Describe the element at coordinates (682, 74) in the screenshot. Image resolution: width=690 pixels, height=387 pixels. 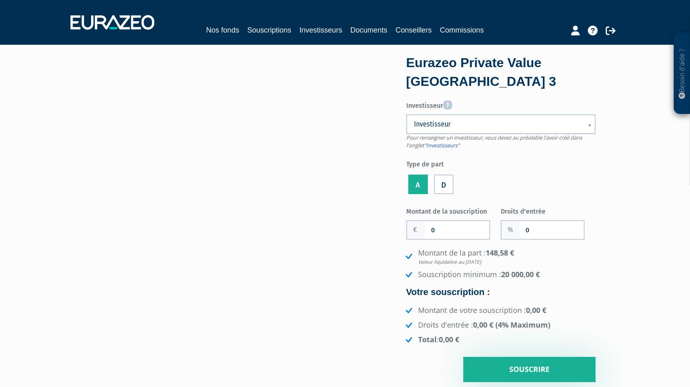
I see `p: Besoin d'aide ?` at that location.